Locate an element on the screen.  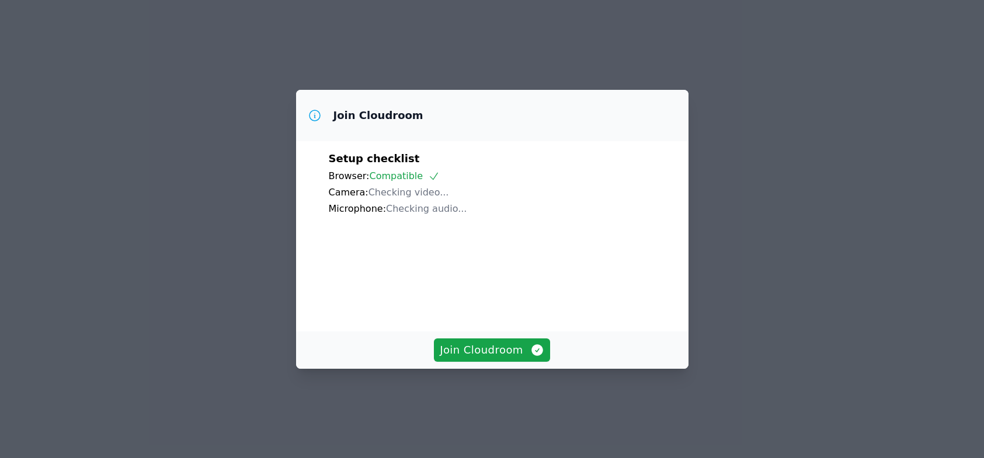
button: Join Cloudroom is located at coordinates (492, 350).